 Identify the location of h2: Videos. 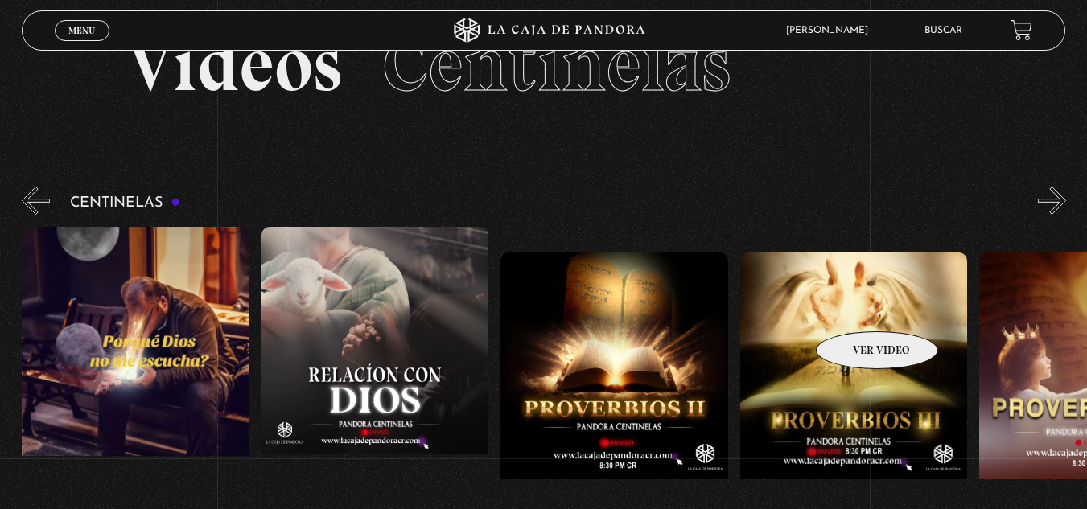
(544, 64).